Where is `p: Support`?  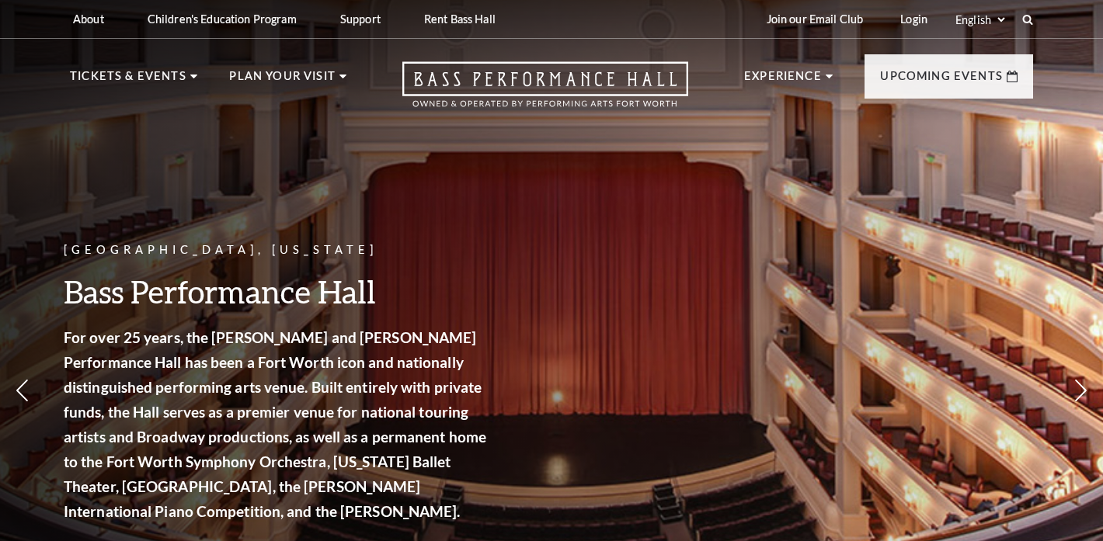
p: Support is located at coordinates (360, 19).